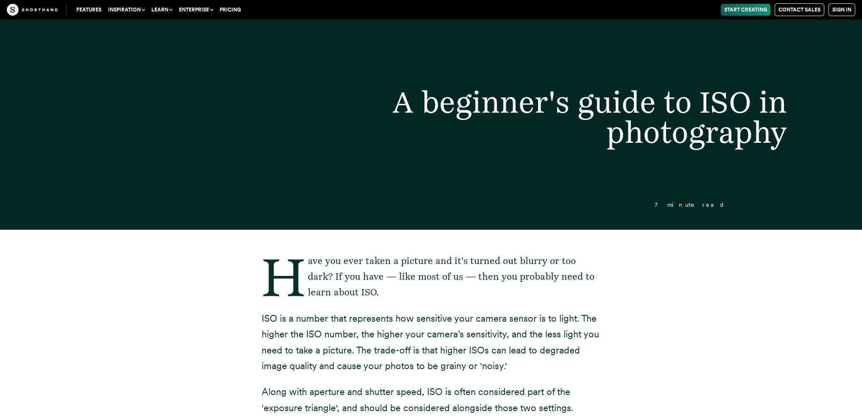 Image resolution: width=862 pixels, height=420 pixels. Describe the element at coordinates (431, 400) in the screenshot. I see `p: Along with aperture and shutter speed, ISO is often considered part of the 'exposure triangle', a...` at that location.